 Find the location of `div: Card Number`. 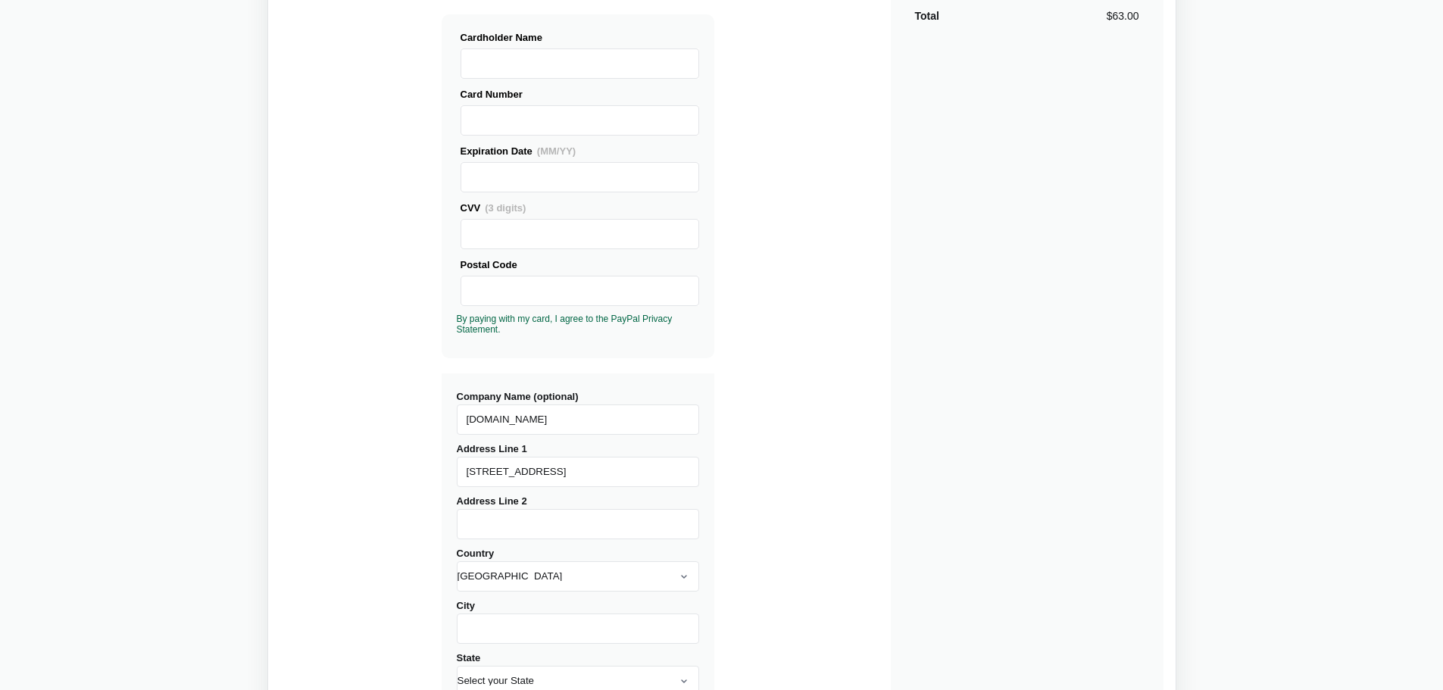

div: Card Number is located at coordinates (580, 94).